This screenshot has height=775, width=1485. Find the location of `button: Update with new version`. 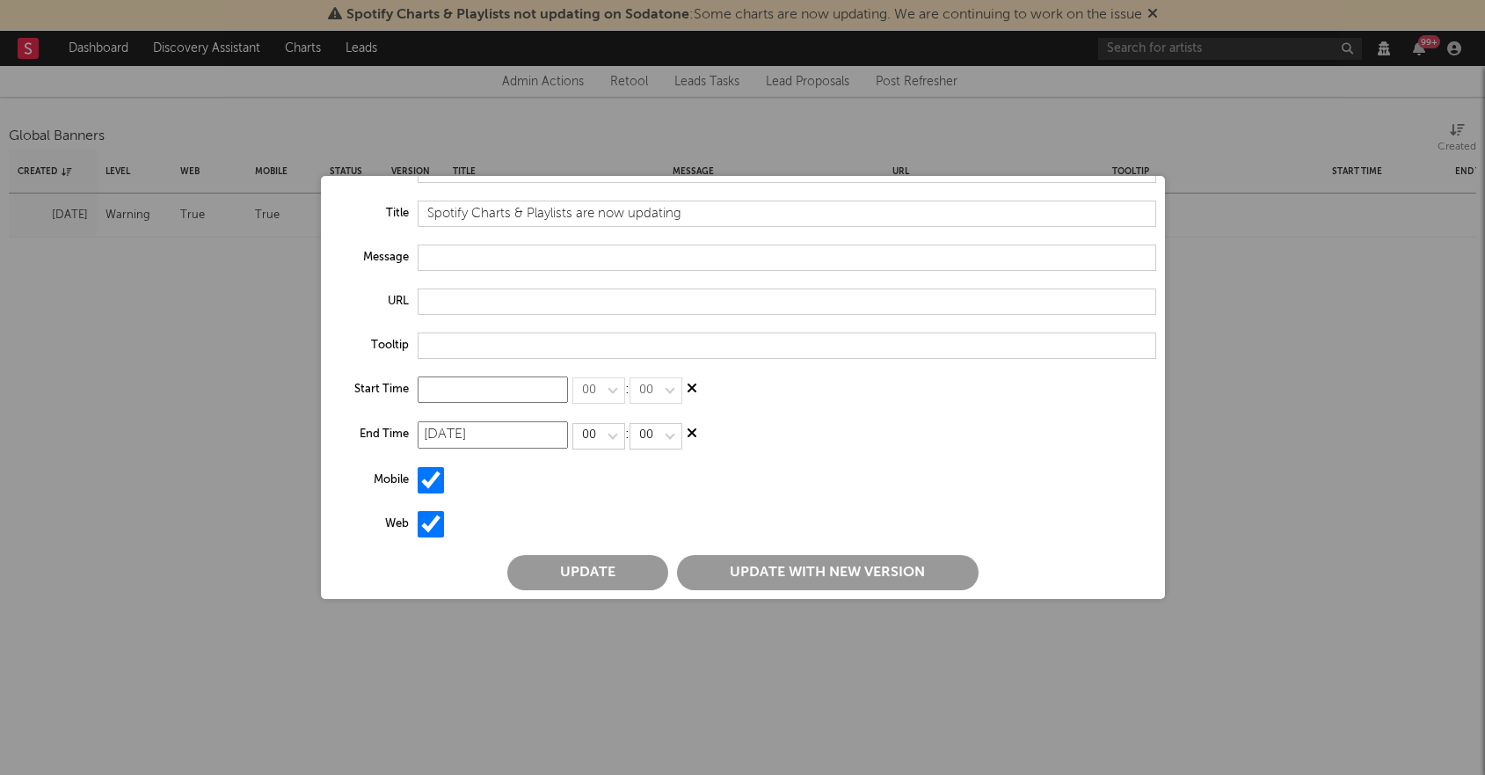

button: Update with new version is located at coordinates (827, 572).